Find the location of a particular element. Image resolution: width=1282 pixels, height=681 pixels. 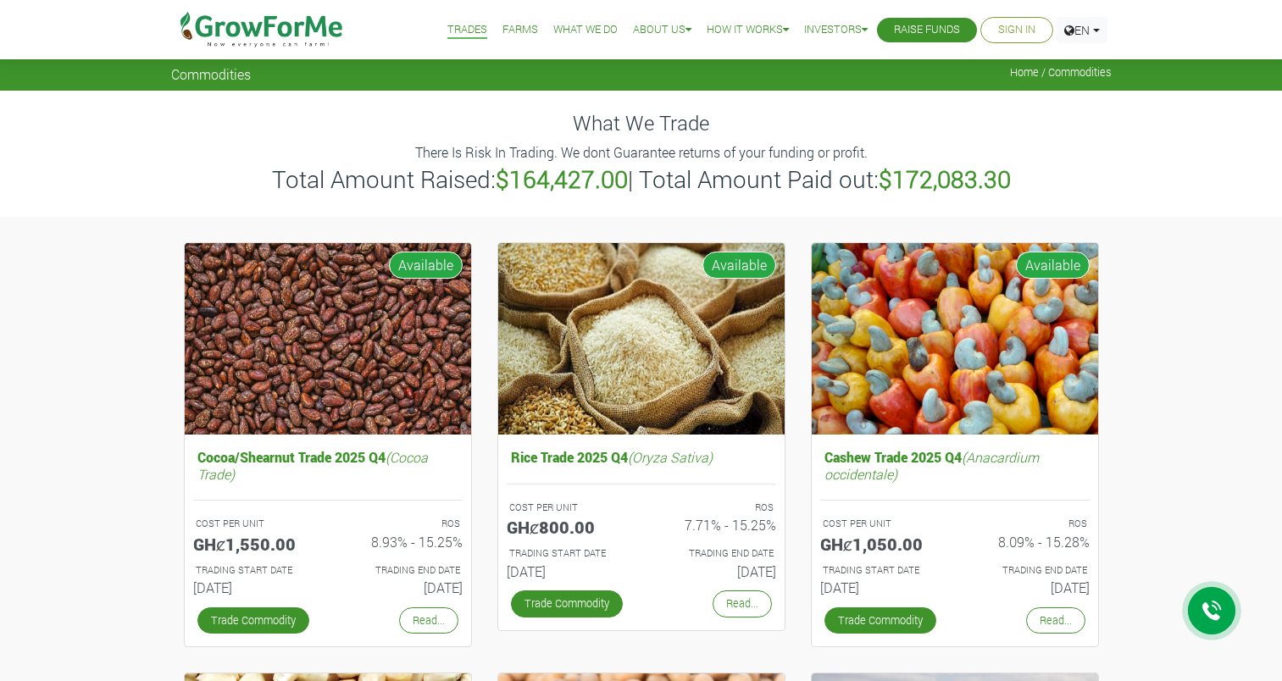

i: (Cocoa Trade) is located at coordinates (313, 465).